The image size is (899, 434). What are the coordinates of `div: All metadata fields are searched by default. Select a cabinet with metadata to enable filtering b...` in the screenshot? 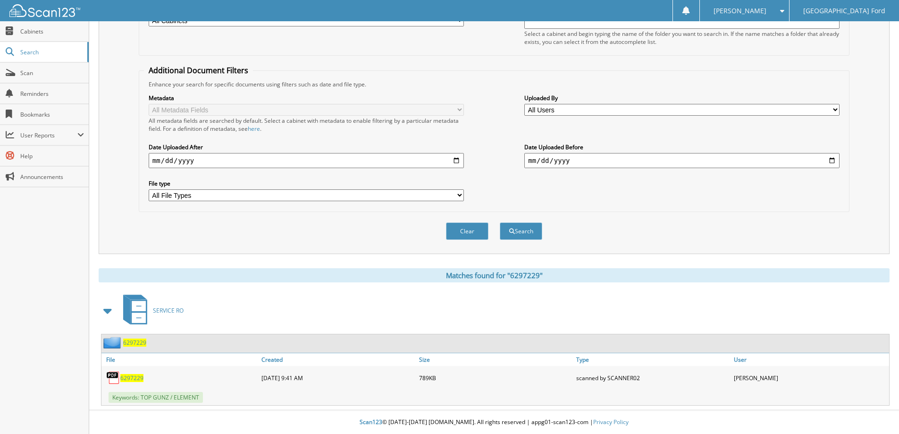 It's located at (306, 125).